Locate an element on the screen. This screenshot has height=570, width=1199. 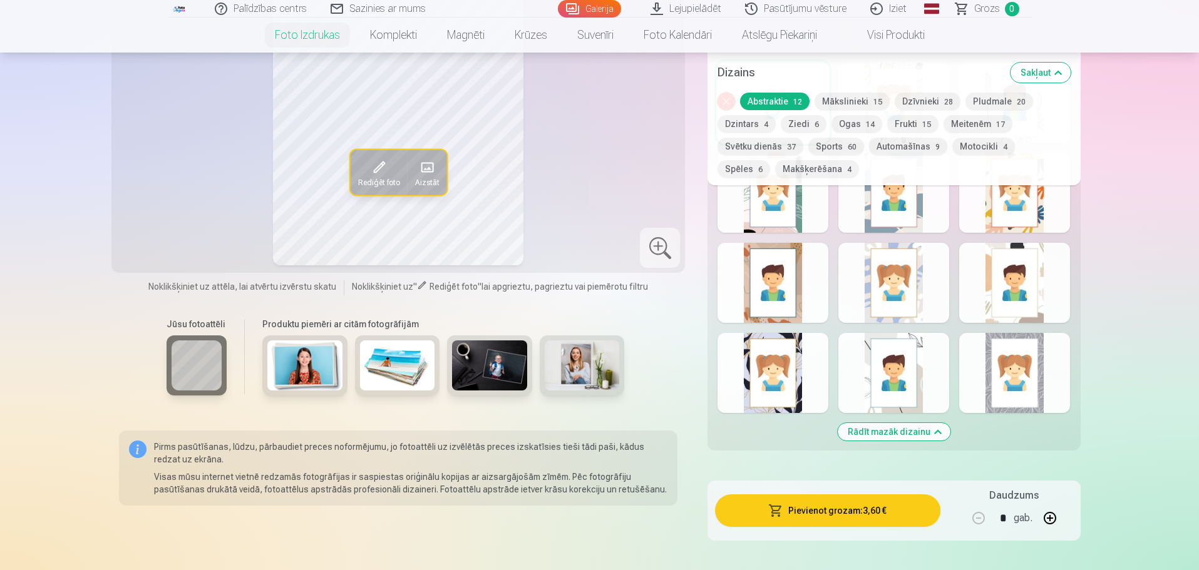
div: gab. is located at coordinates (1023, 518).